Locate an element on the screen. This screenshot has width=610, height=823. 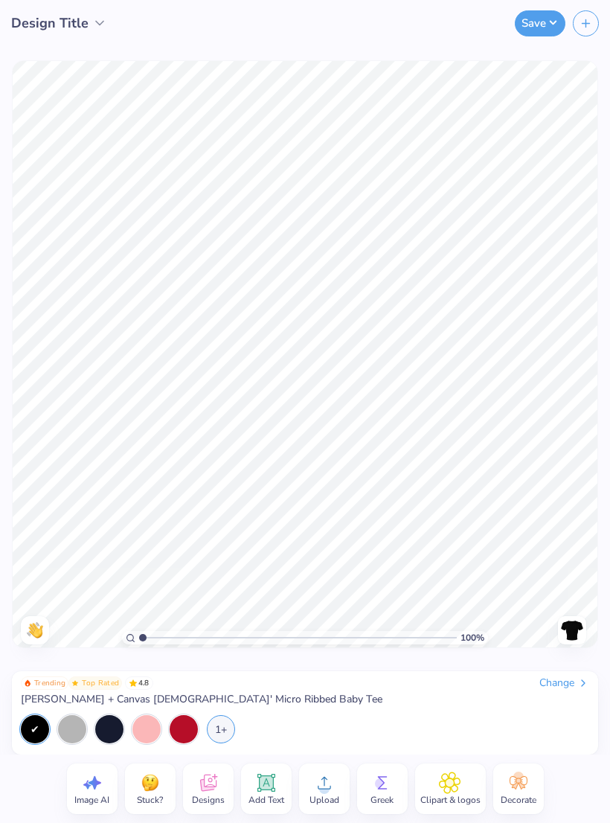
span: Top Rated is located at coordinates (100, 683).